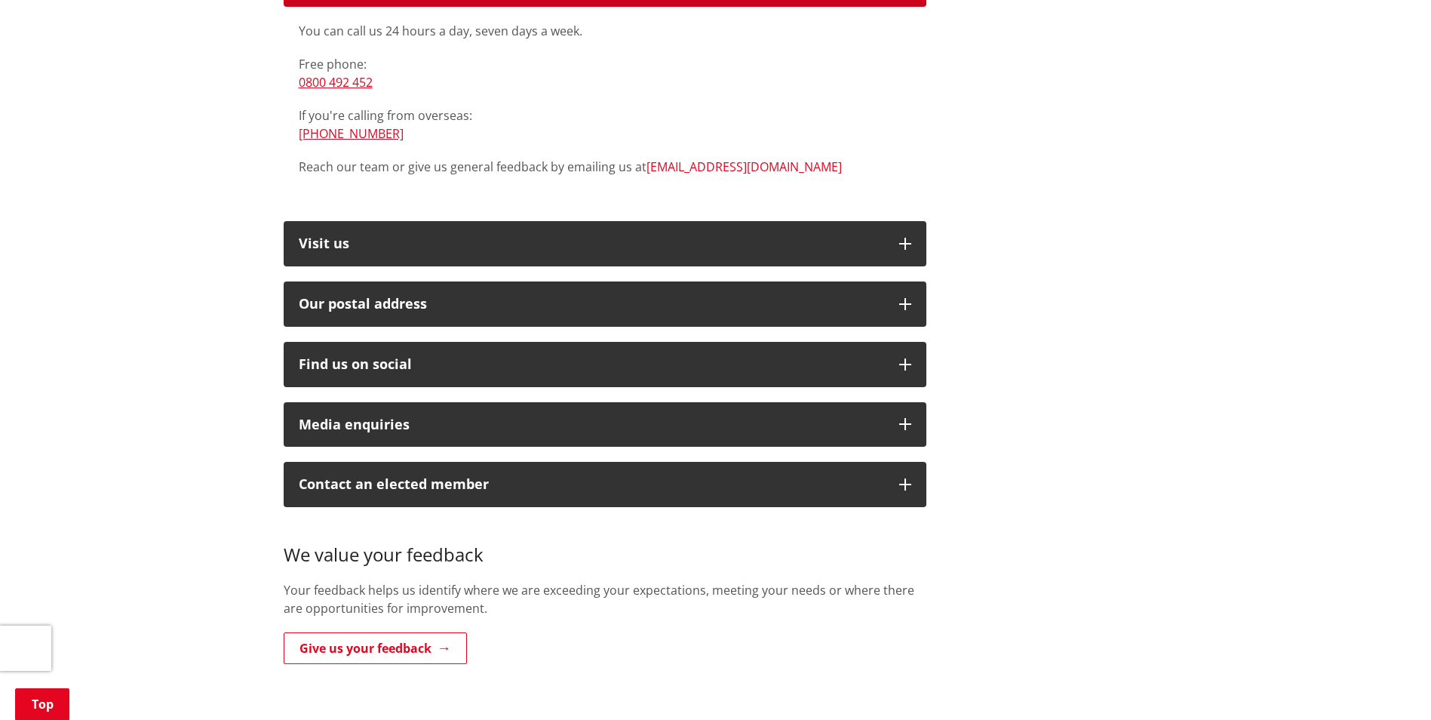 Image resolution: width=1431 pixels, height=720 pixels. I want to click on h2: Our postal address, so click(591, 304).